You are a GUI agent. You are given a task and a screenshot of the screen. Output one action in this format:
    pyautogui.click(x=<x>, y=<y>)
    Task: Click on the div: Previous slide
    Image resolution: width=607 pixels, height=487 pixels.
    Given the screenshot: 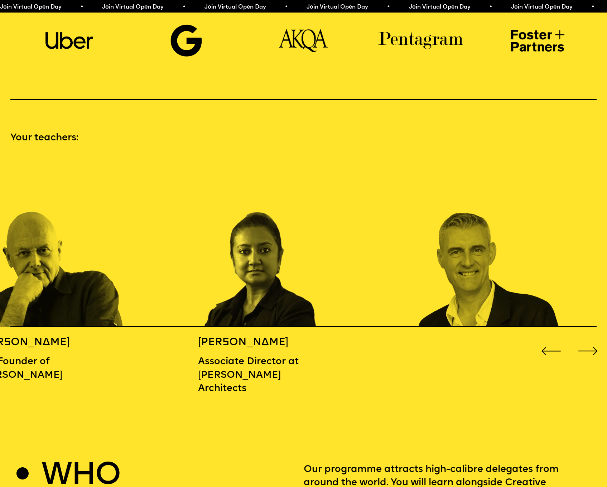 What is the action you would take?
    pyautogui.click(x=551, y=351)
    